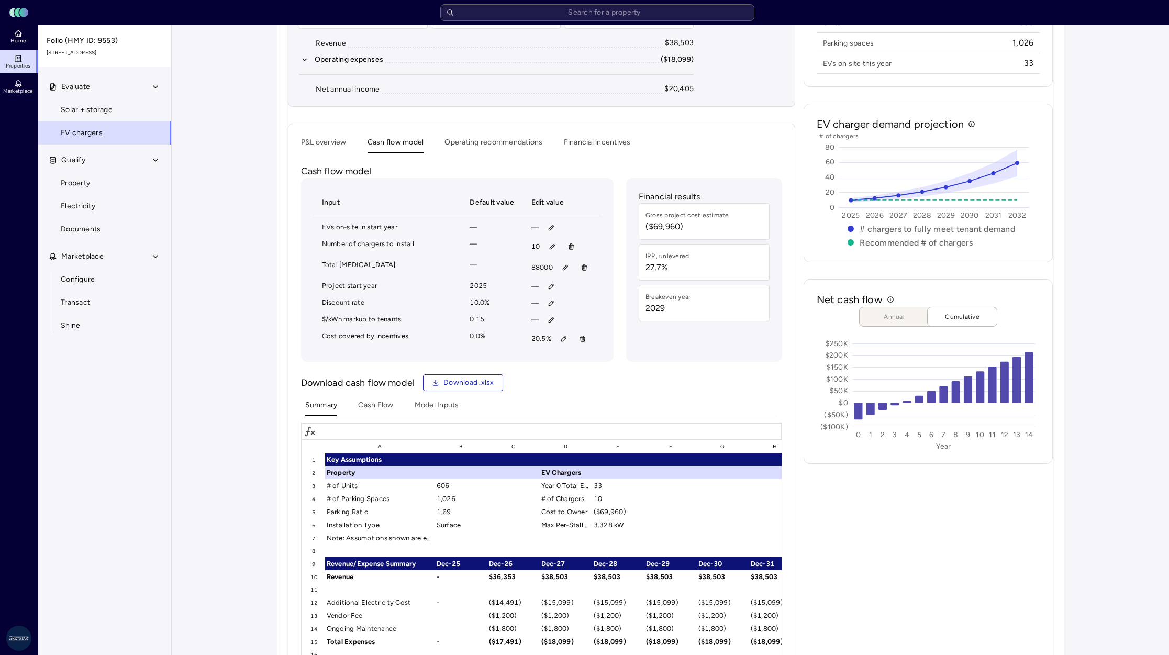 This screenshot has width=1169, height=655. I want to click on a: EV chargers, so click(105, 133).